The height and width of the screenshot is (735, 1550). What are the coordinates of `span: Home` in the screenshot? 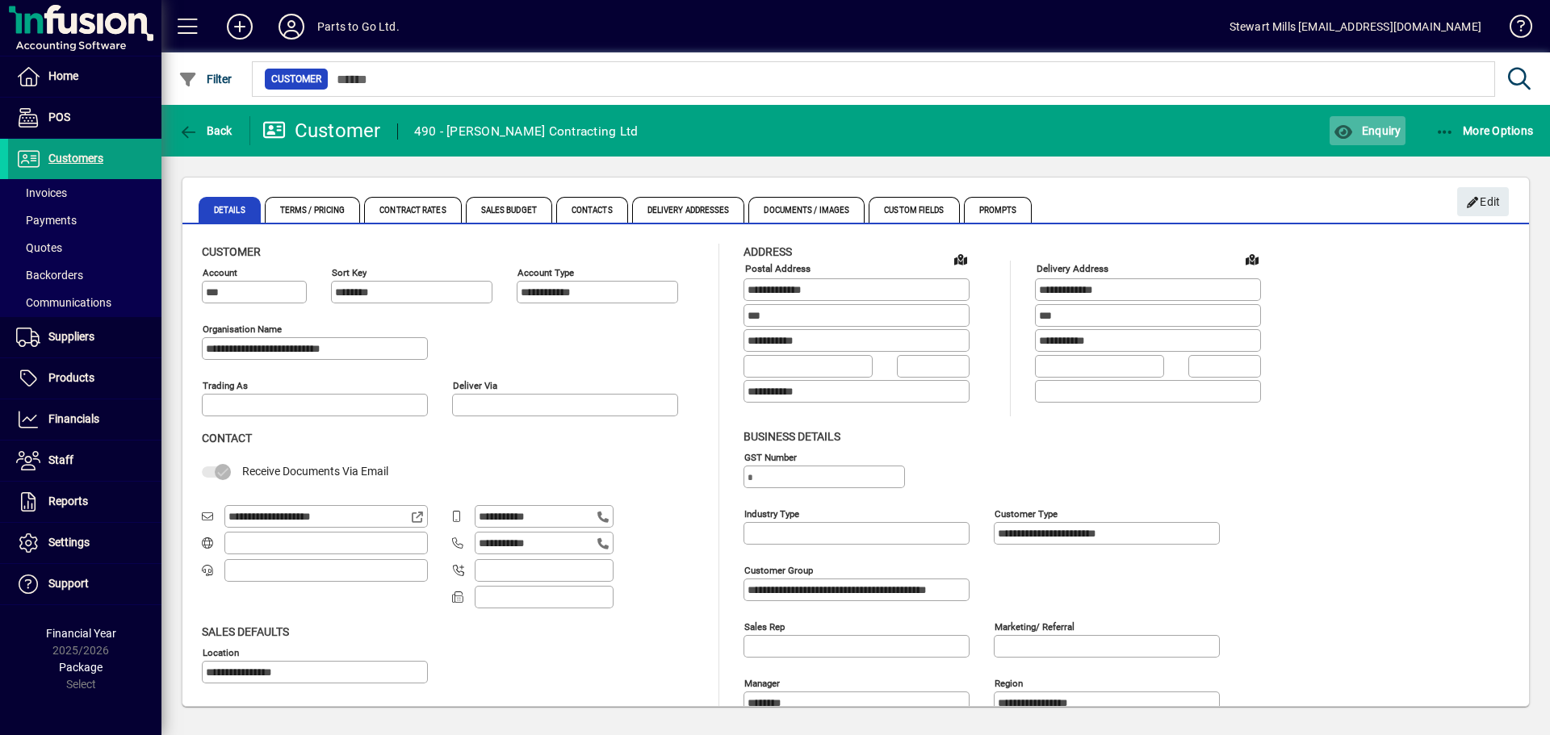 It's located at (63, 76).